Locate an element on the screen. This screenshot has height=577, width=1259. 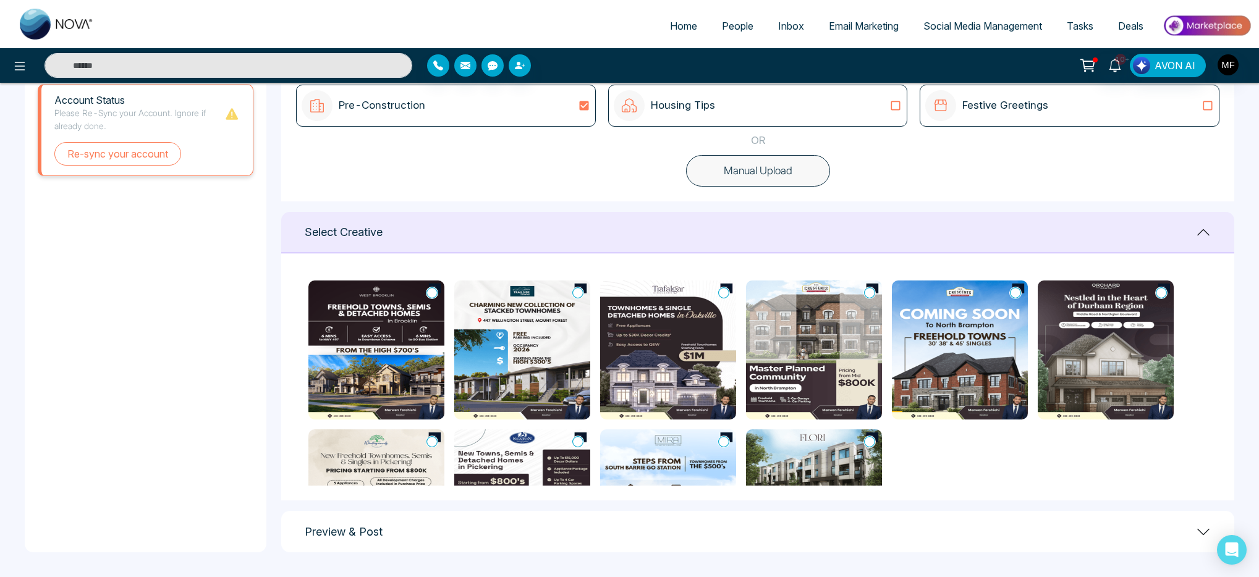
h1: Select Creative is located at coordinates (344, 232).